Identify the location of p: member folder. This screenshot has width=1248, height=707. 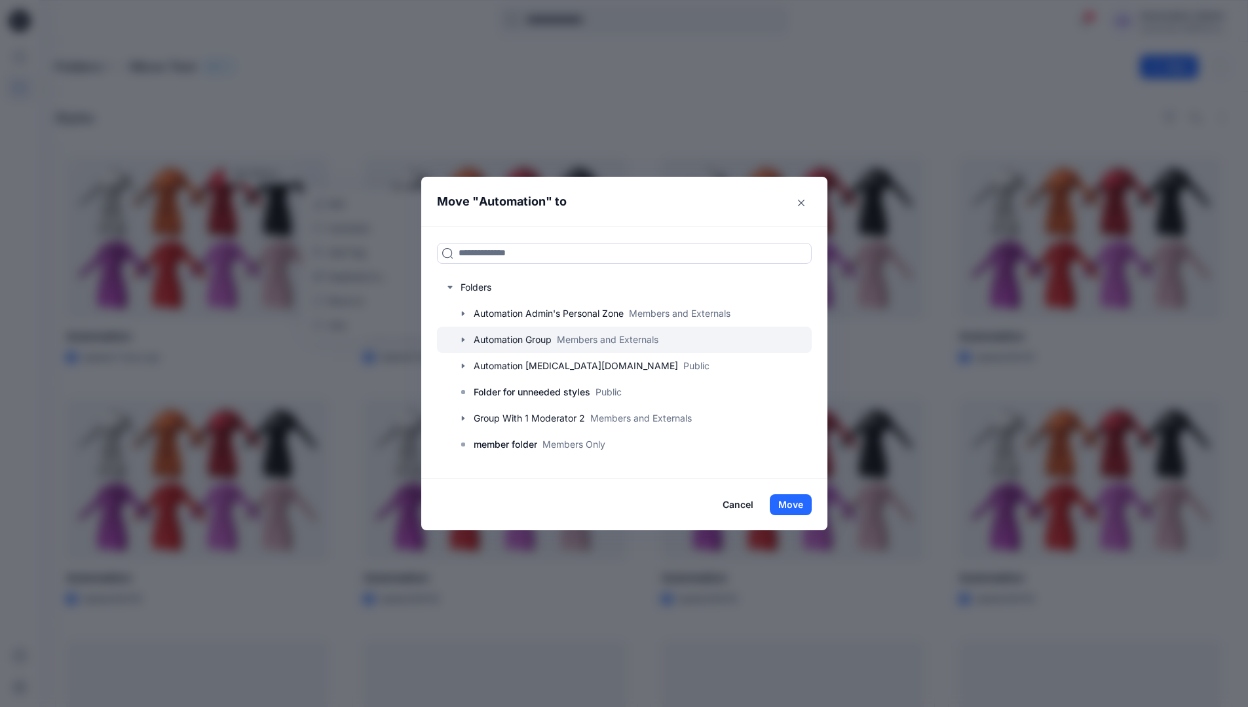
(505, 445).